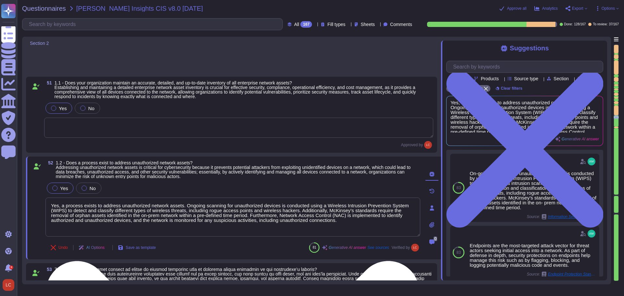 The height and width of the screenshot is (296, 624). What do you see at coordinates (336, 24) in the screenshot?
I see `span: Fill types` at bounding box center [336, 24].